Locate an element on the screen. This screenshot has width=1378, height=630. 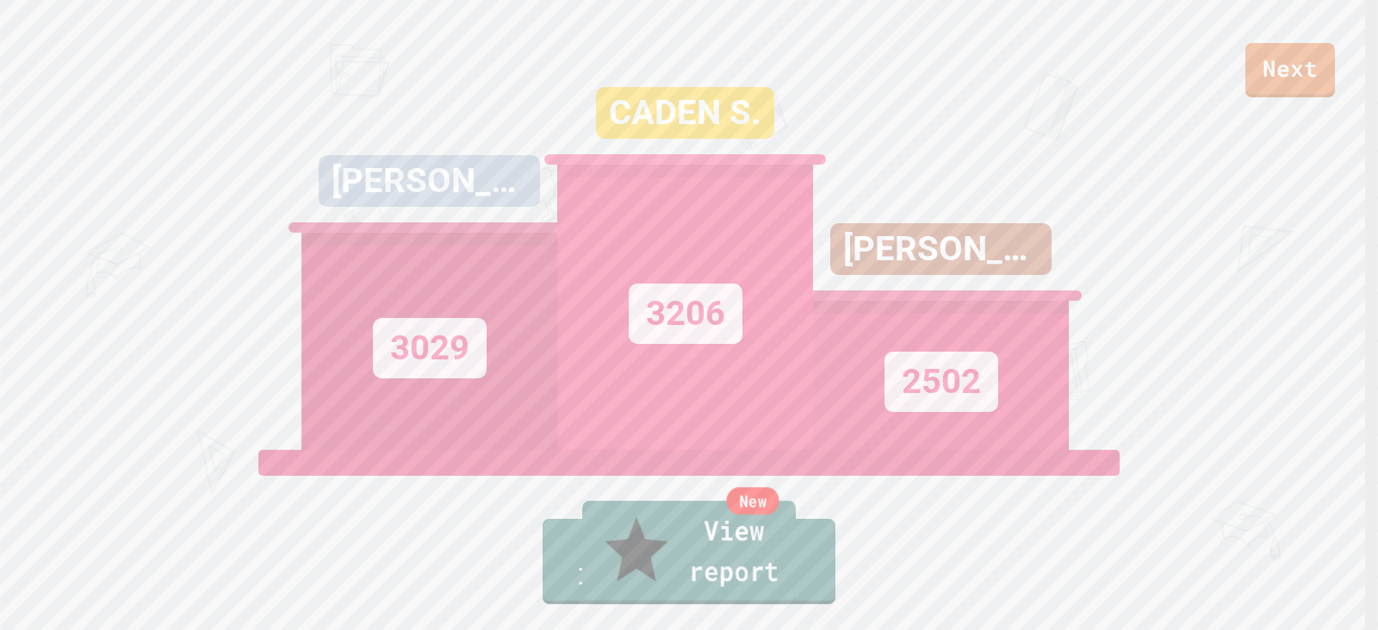
div: CADEN S. is located at coordinates (685, 113).